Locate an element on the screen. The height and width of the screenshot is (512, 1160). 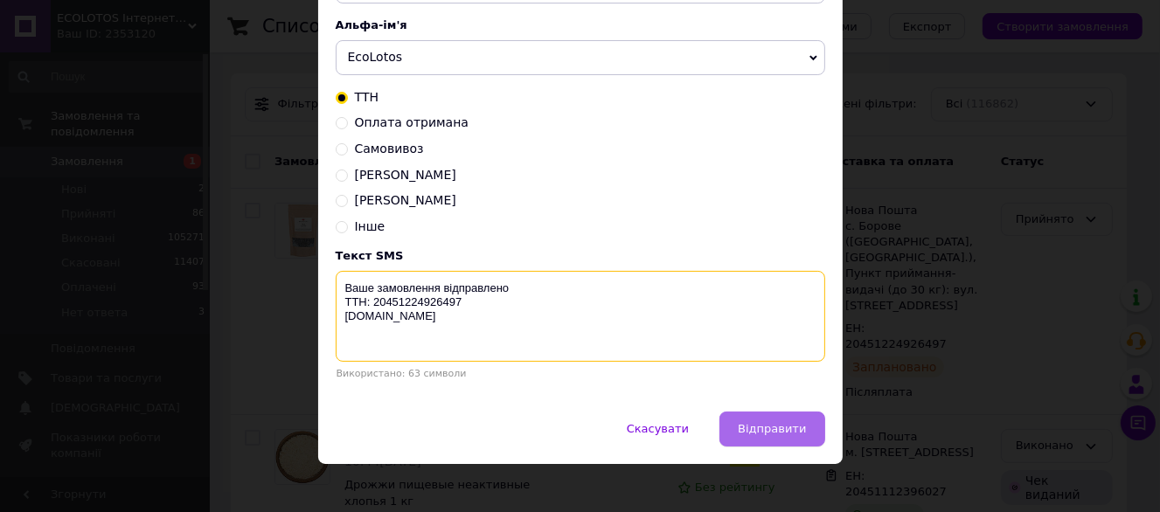
span: Інше is located at coordinates (370, 226).